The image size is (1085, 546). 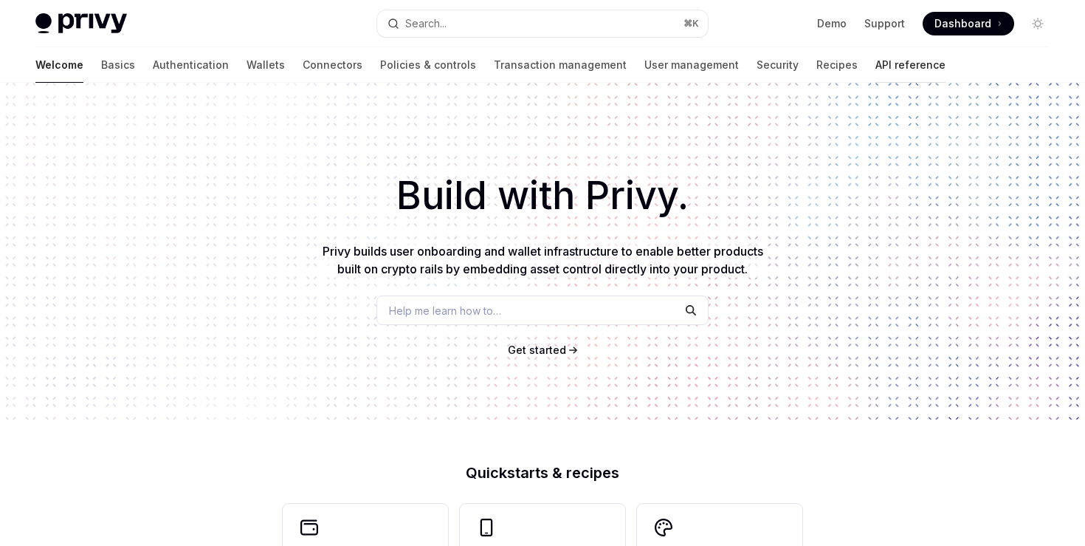 What do you see at coordinates (537, 349) in the screenshot?
I see `span: Get started` at bounding box center [537, 349].